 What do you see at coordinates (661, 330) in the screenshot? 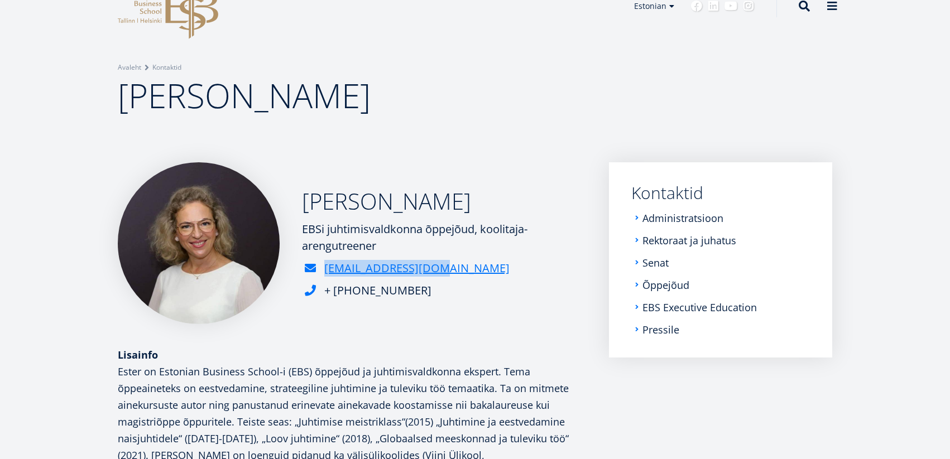
I see `a: Pressile` at bounding box center [661, 330].